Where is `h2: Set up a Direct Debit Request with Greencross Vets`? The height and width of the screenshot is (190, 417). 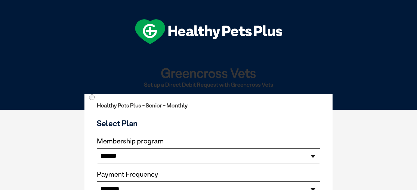 h2: Set up a Direct Debit Request with Greencross Vets is located at coordinates (208, 85).